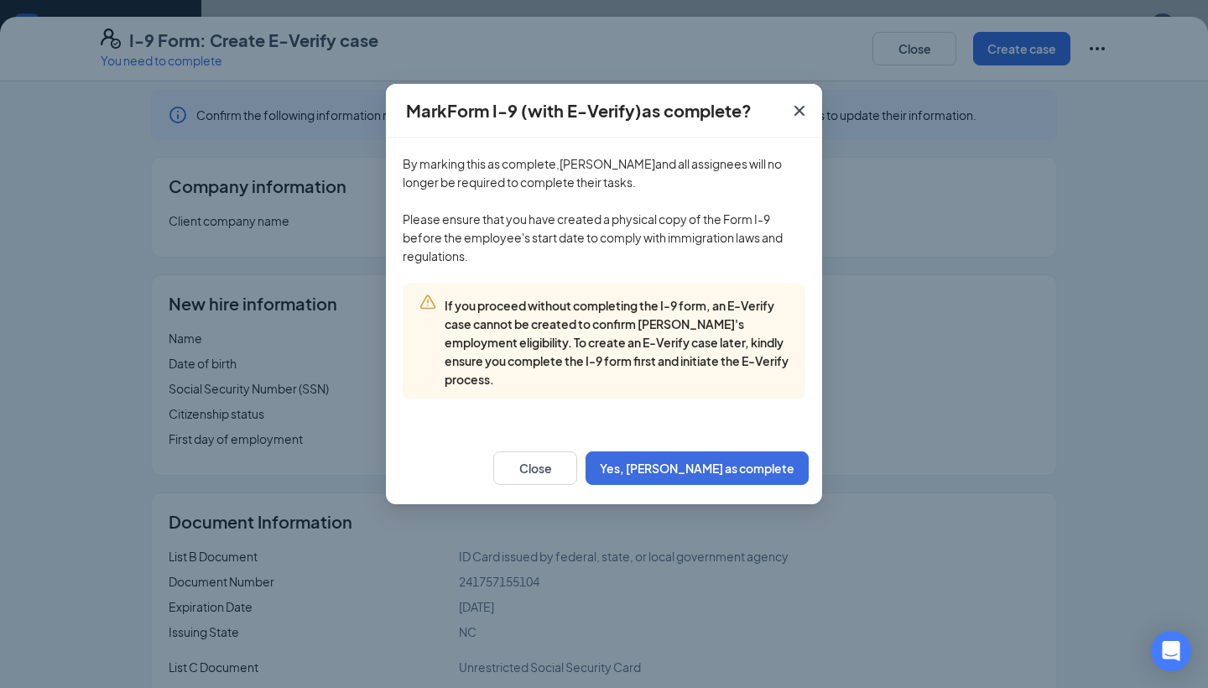 Image resolution: width=1208 pixels, height=688 pixels. What do you see at coordinates (799, 111) in the screenshot?
I see `svg: Cross` at bounding box center [799, 111].